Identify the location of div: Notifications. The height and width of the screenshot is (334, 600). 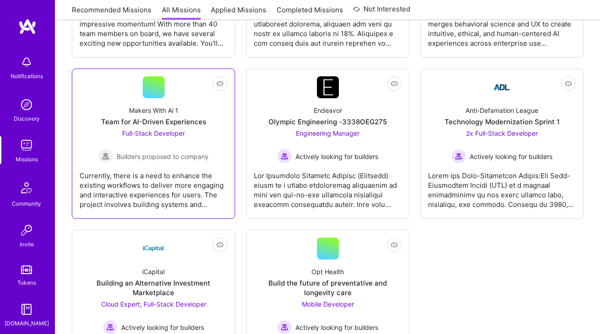
(27, 76).